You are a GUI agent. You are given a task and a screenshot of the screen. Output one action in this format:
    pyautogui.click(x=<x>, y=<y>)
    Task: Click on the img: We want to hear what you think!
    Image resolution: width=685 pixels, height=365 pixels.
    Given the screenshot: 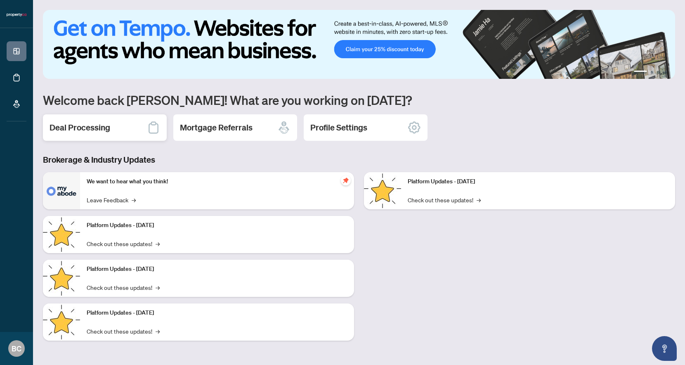 What is the action you would take?
    pyautogui.click(x=61, y=191)
    